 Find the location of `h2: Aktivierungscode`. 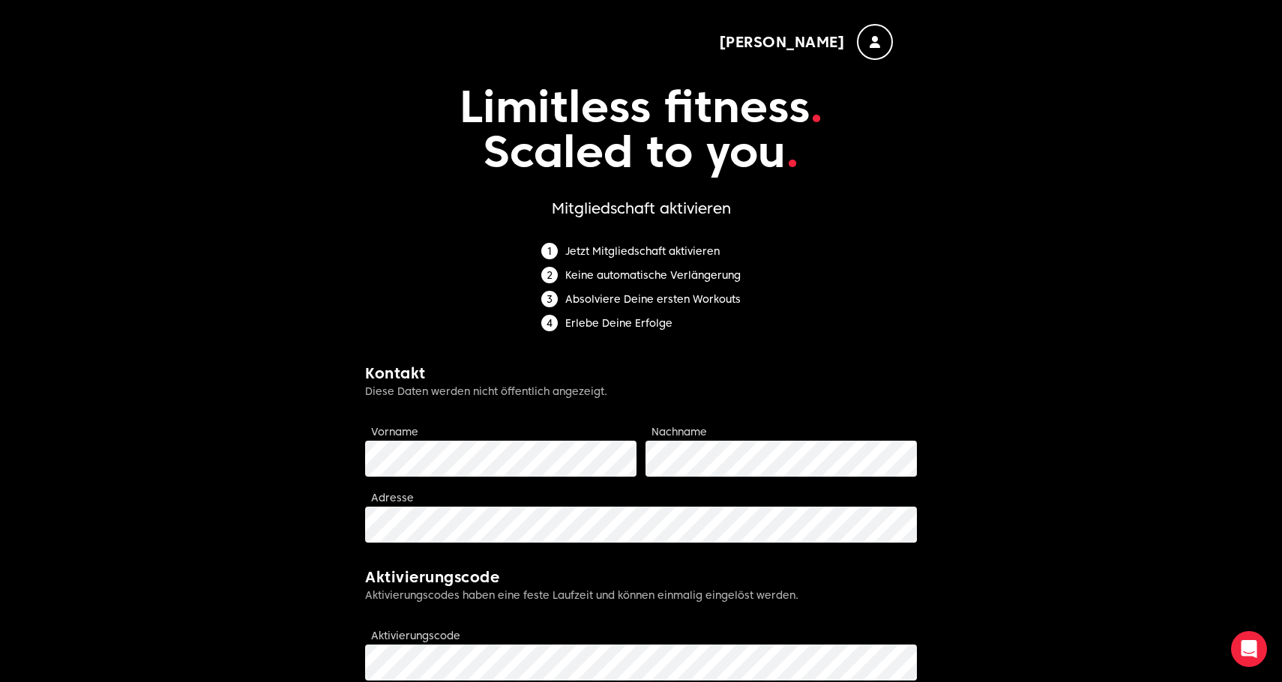

h2: Aktivierungscode is located at coordinates (641, 577).